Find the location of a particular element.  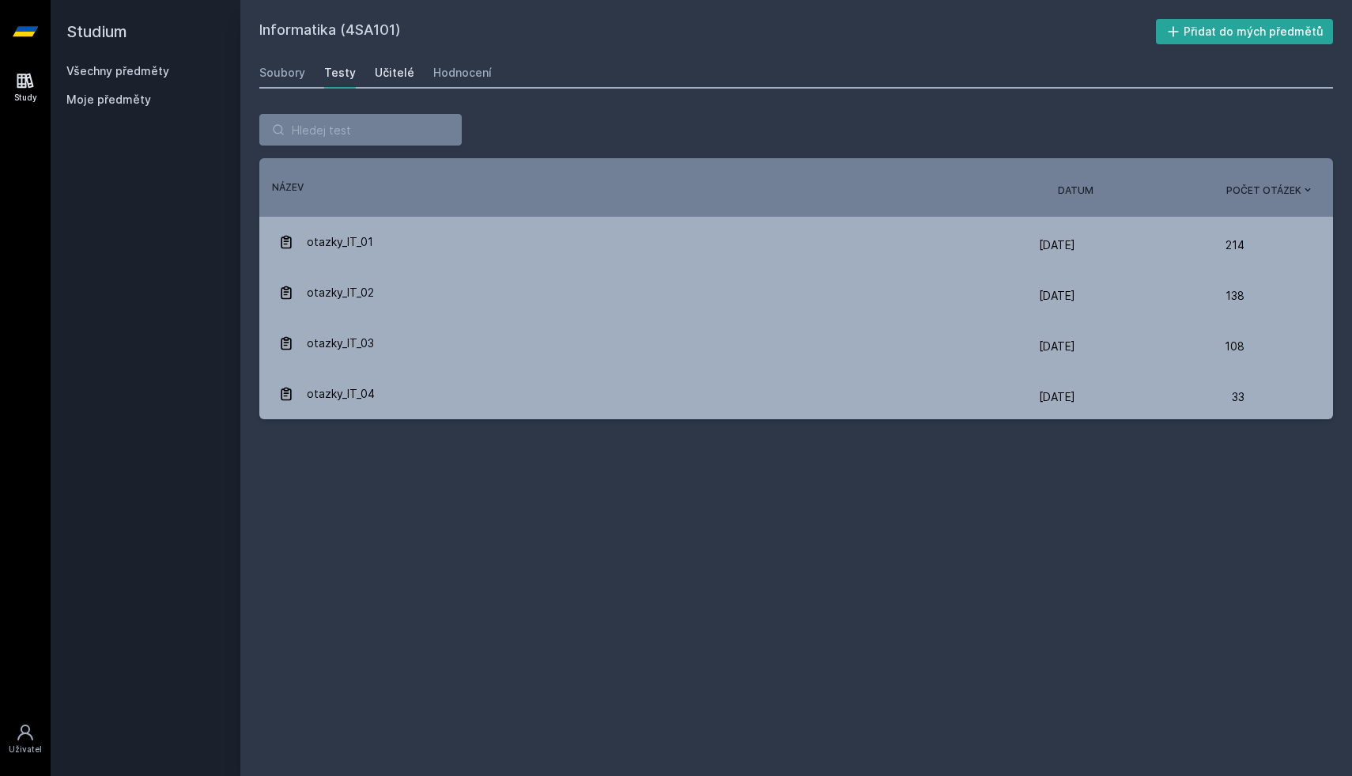

div: Testy is located at coordinates (340, 73).